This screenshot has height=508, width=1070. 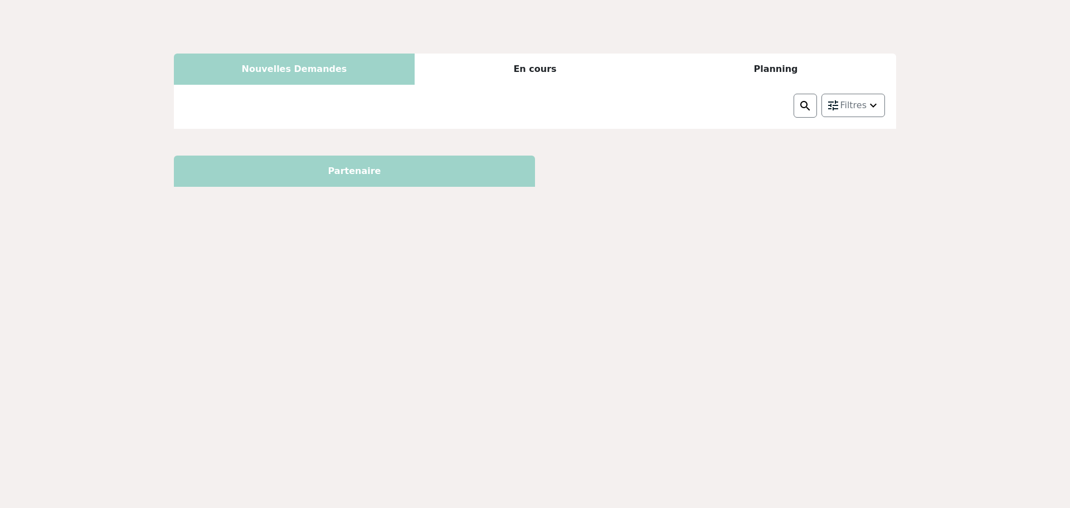 What do you see at coordinates (805, 106) in the screenshot?
I see `img: search.png` at bounding box center [805, 106].